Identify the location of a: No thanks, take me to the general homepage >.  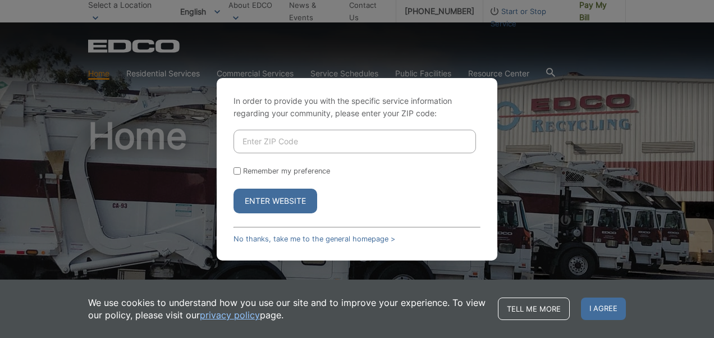
(314, 239).